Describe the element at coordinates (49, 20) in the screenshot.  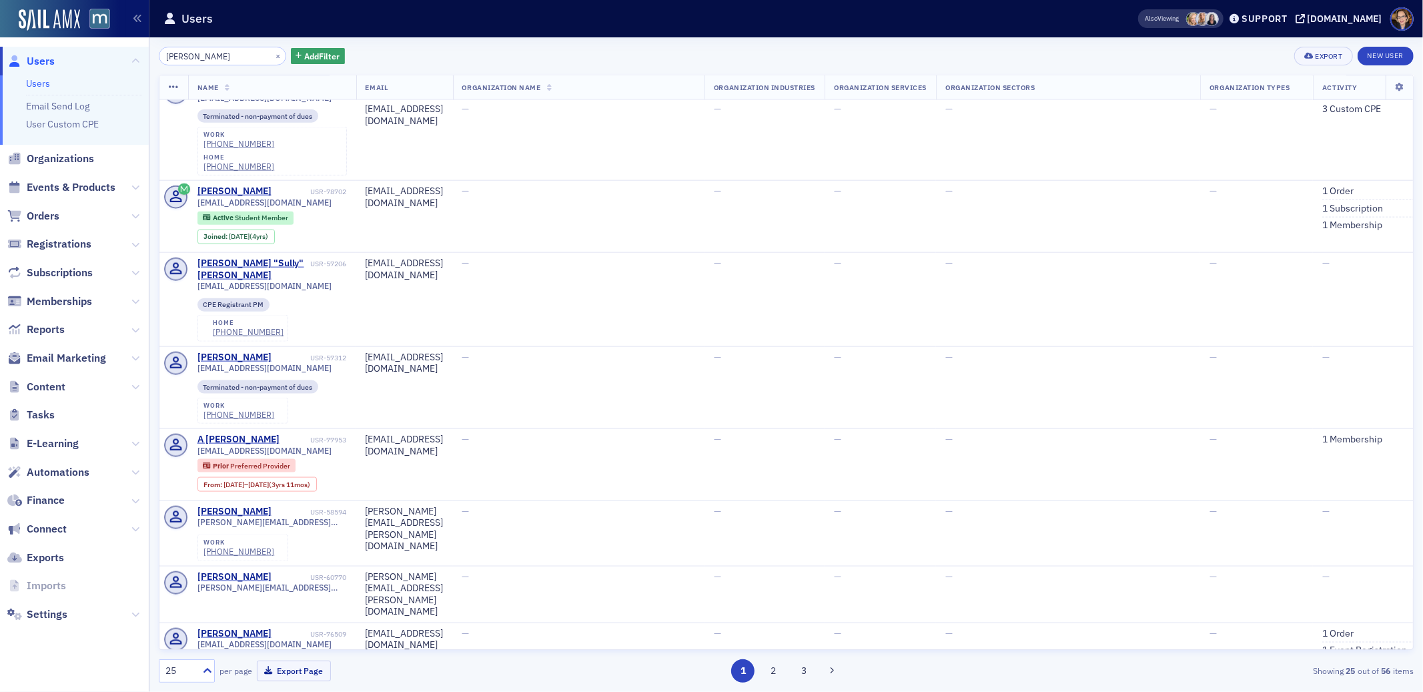
I see `img: SailAMX` at that location.